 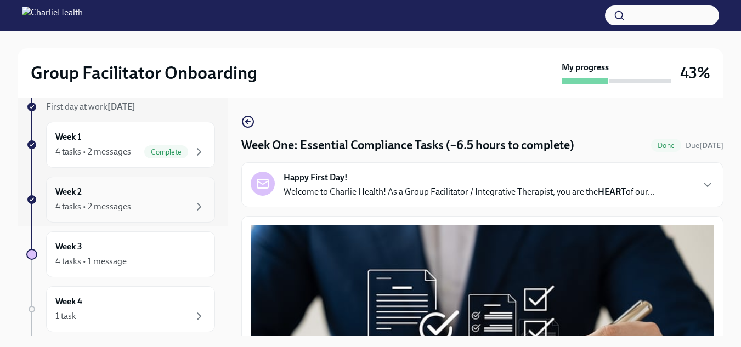 What do you see at coordinates (704, 145) in the screenshot?
I see `span: September 9th, 2025 10:00` at bounding box center [704, 145].